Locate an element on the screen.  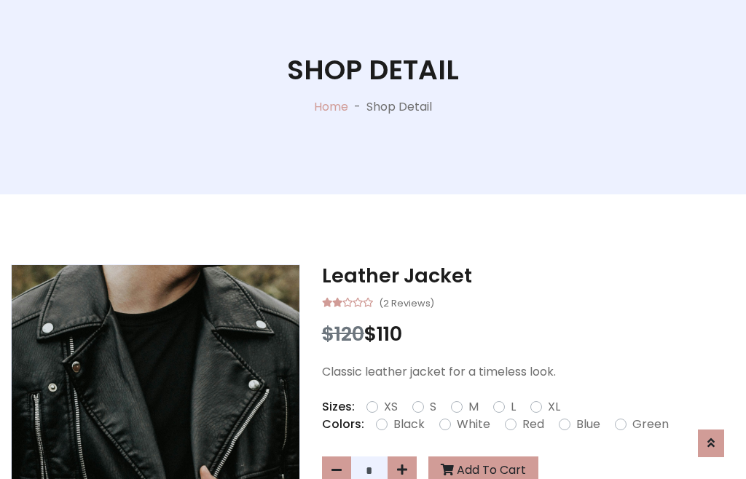
p: Classic leather jacket for a timeless look. is located at coordinates (528, 372).